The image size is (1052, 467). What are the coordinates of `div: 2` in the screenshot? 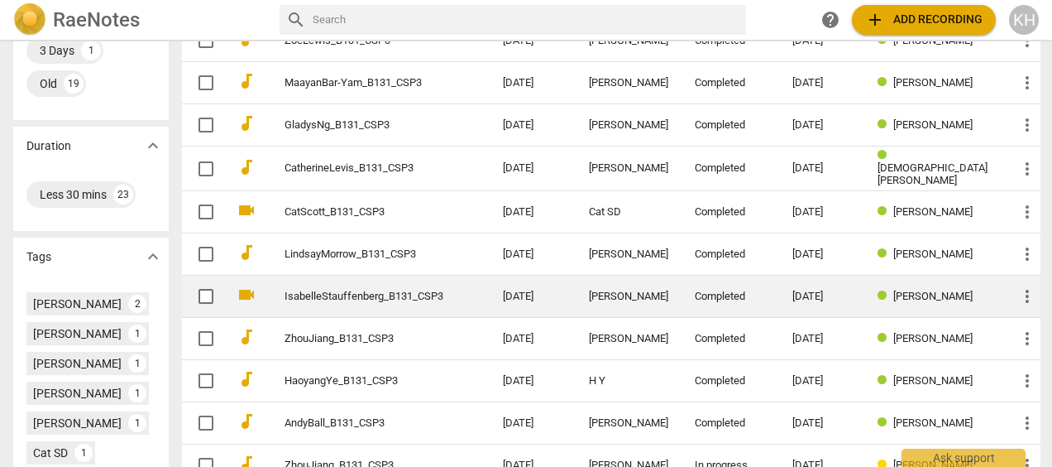 It's located at (137, 304).